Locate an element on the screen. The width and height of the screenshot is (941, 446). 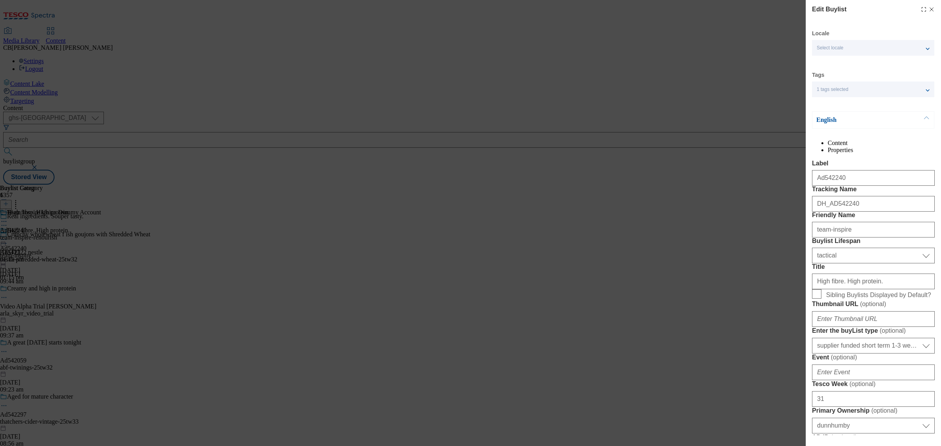
label: Locale is located at coordinates (821, 33).